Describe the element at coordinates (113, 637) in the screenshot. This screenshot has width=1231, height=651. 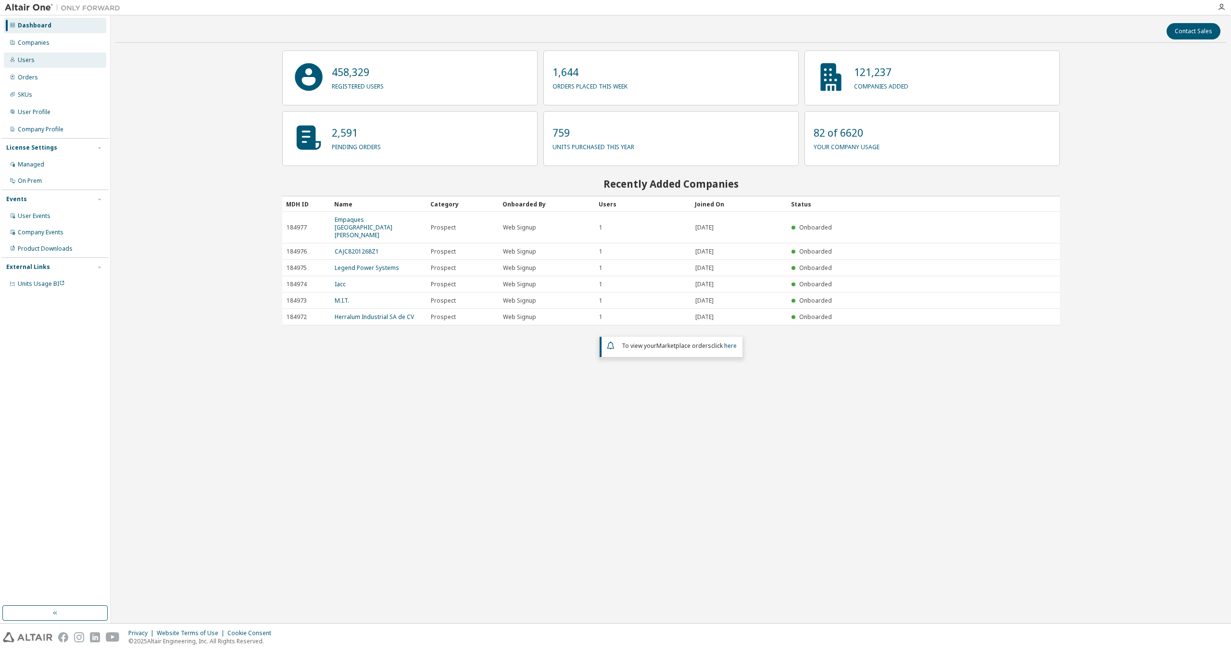
I see `img: youtube.svg` at that location.